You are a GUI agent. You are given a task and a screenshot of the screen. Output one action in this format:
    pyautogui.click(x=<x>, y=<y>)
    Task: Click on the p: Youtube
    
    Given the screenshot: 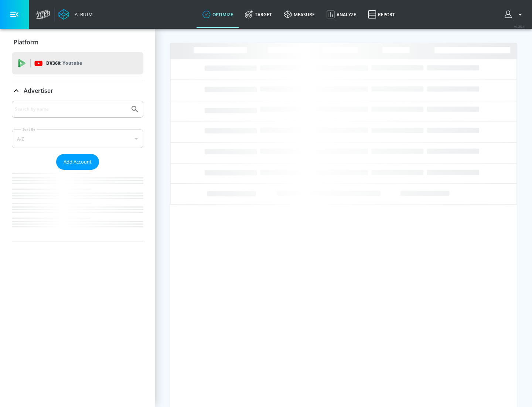 What is the action you would take?
    pyautogui.click(x=72, y=63)
    